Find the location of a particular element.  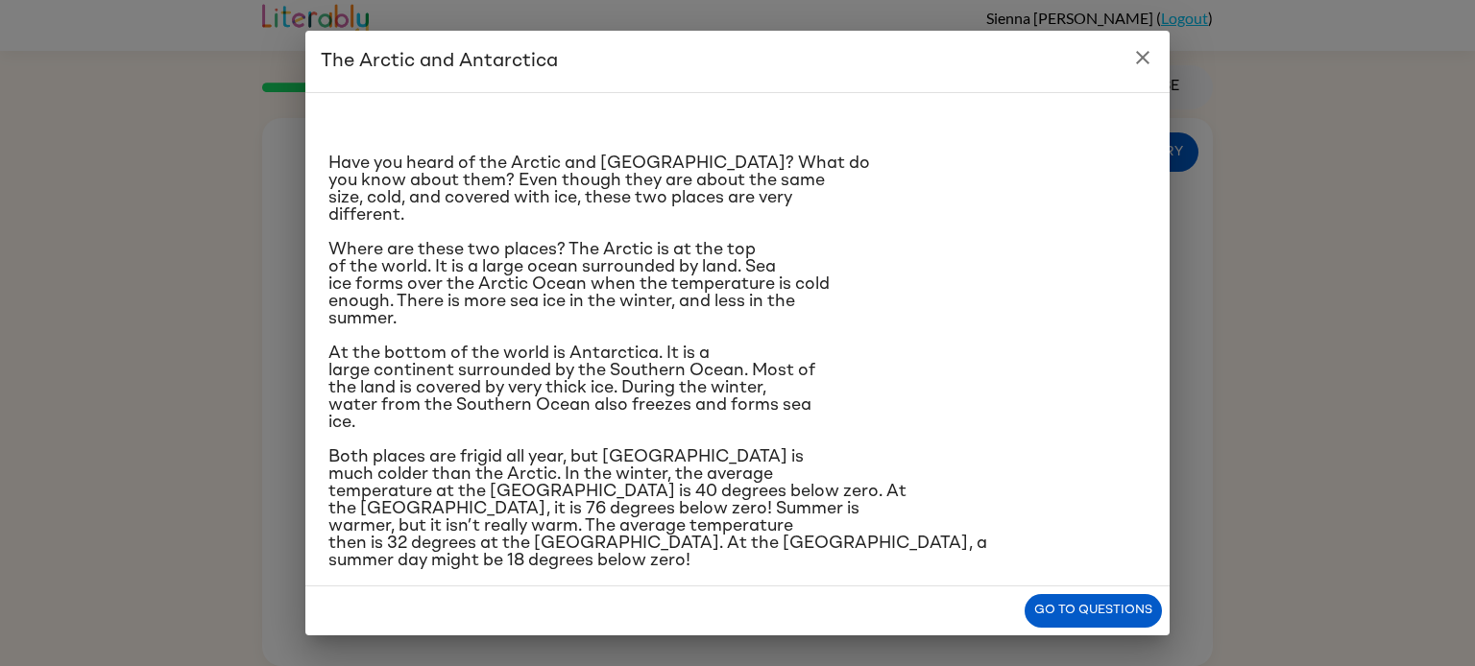

span: Where are these two places? The Arctic is at the top of the world. It is a large ocean surrounded... is located at coordinates (579, 284).